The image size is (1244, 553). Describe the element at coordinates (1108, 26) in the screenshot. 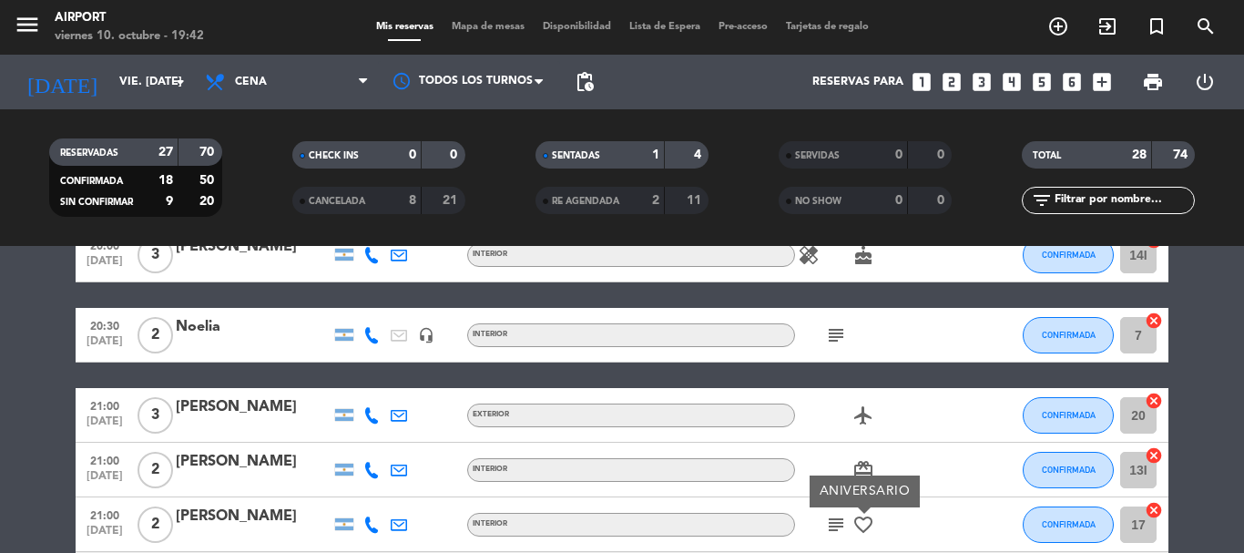

I see `i: exit_to_app` at that location.